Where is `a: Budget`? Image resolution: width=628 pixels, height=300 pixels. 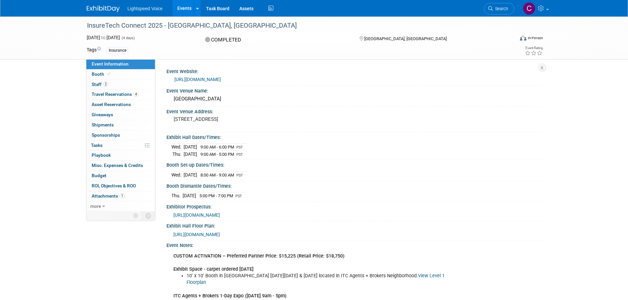
a: Budget is located at coordinates (121, 176).